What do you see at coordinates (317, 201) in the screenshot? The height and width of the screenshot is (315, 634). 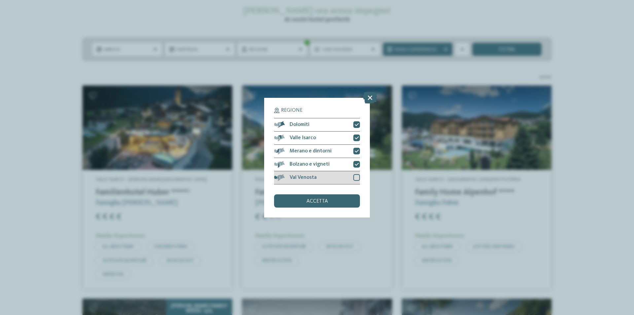 I see `span: accetta` at bounding box center [317, 201].